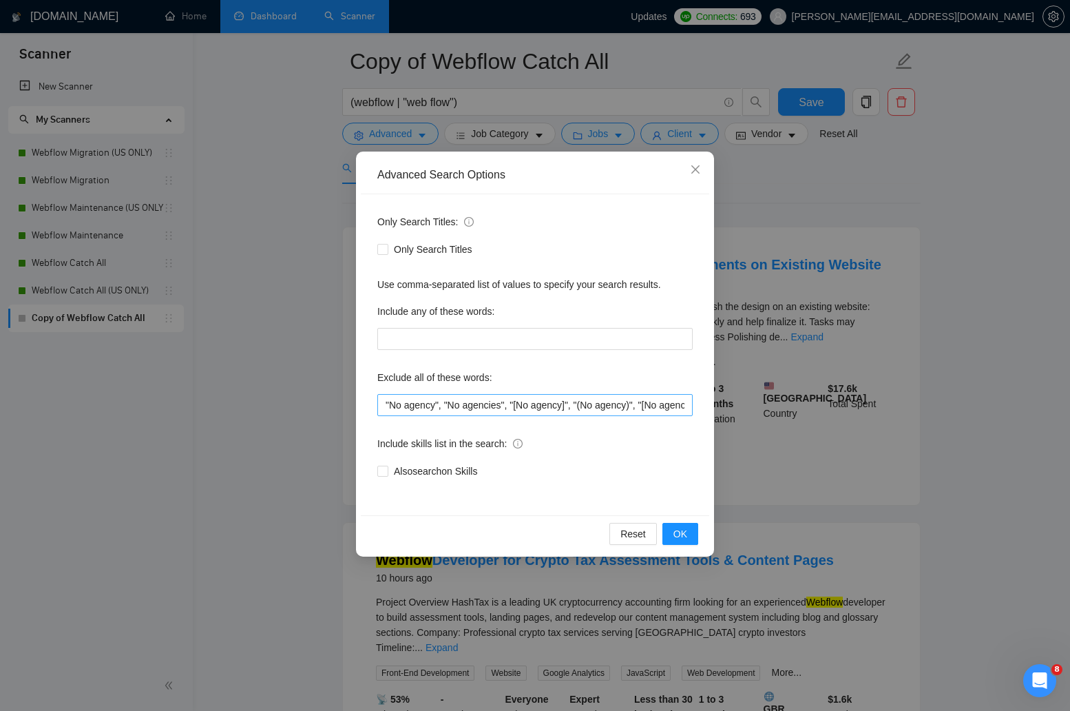  I want to click on label: Exclude all of these words:, so click(435, 377).